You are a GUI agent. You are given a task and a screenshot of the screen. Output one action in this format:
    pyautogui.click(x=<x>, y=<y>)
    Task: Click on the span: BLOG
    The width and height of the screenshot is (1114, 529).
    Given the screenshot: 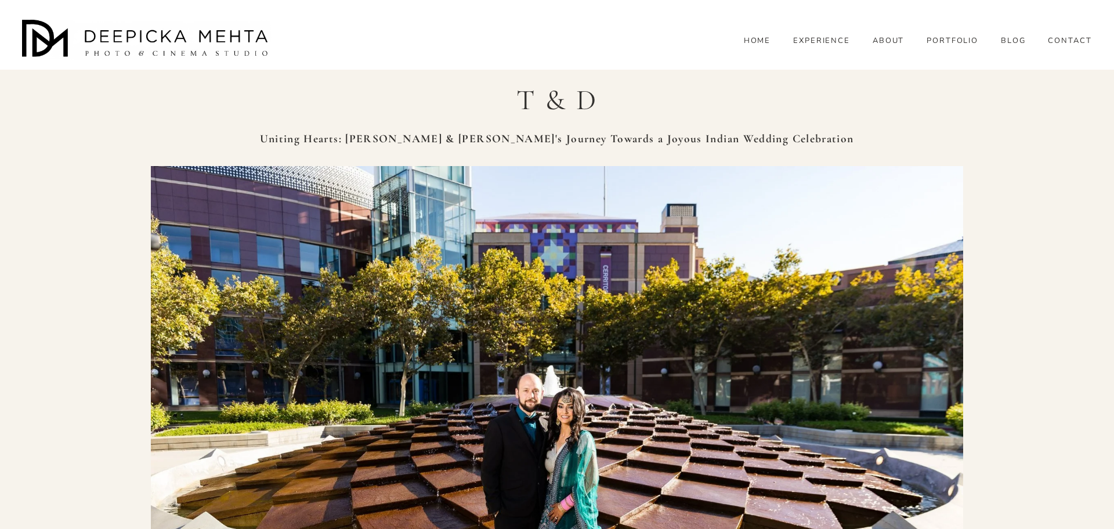 What is the action you would take?
    pyautogui.click(x=1013, y=41)
    